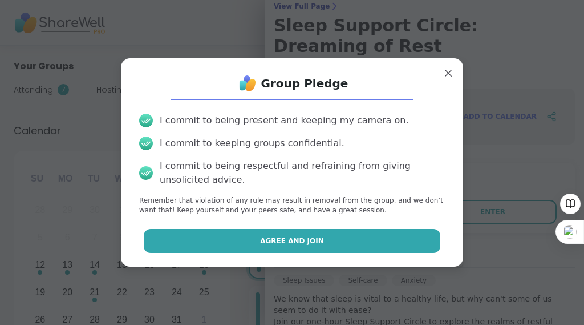  What do you see at coordinates (292, 241) in the screenshot?
I see `span: Agree and Join` at bounding box center [292, 241].